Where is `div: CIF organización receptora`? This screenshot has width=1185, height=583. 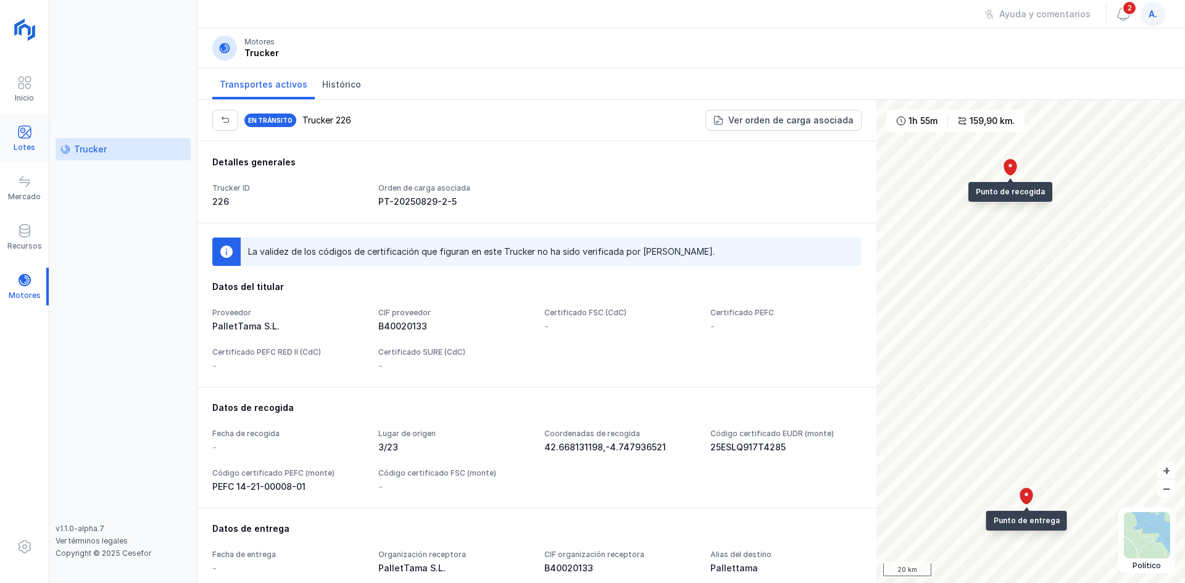
div: CIF organización receptora is located at coordinates (619, 555).